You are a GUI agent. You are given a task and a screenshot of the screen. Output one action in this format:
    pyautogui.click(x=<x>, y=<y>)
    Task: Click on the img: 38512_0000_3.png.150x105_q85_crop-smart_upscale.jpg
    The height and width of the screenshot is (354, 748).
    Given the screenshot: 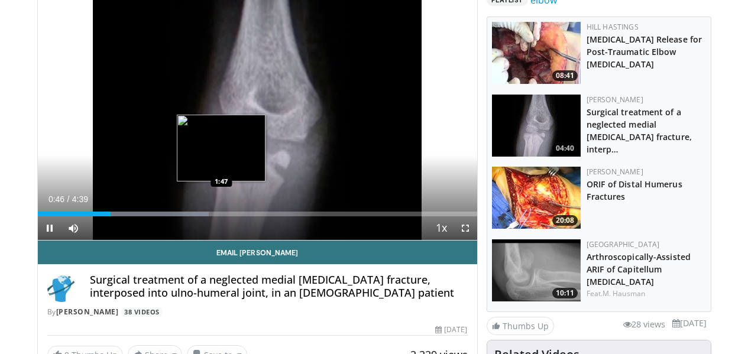 What is the action you would take?
    pyautogui.click(x=536, y=270)
    